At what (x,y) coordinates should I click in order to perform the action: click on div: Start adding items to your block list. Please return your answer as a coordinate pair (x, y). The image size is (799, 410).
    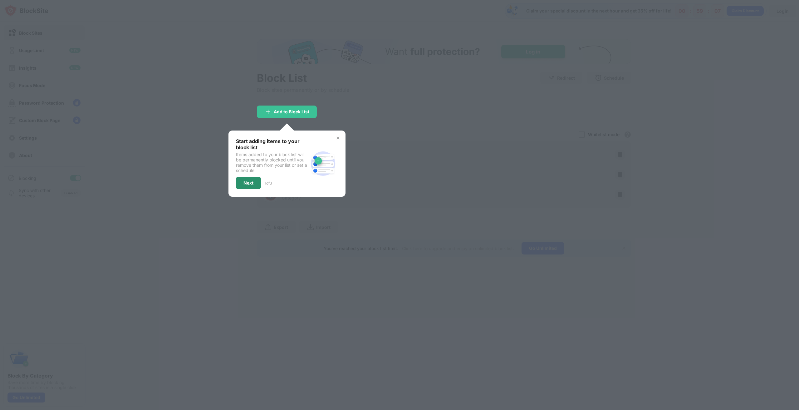
    Looking at the image, I should click on (272, 144).